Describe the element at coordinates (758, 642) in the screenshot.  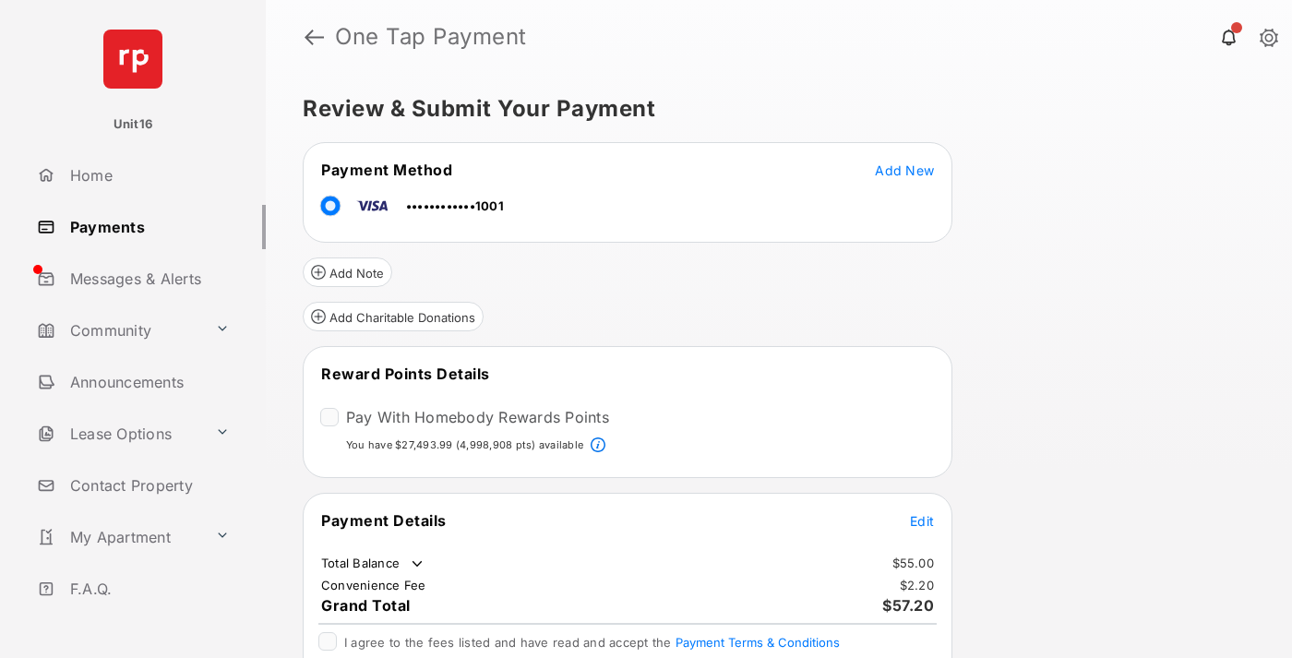
I see `button: I agree to the fees listed and have read and accept the` at that location.